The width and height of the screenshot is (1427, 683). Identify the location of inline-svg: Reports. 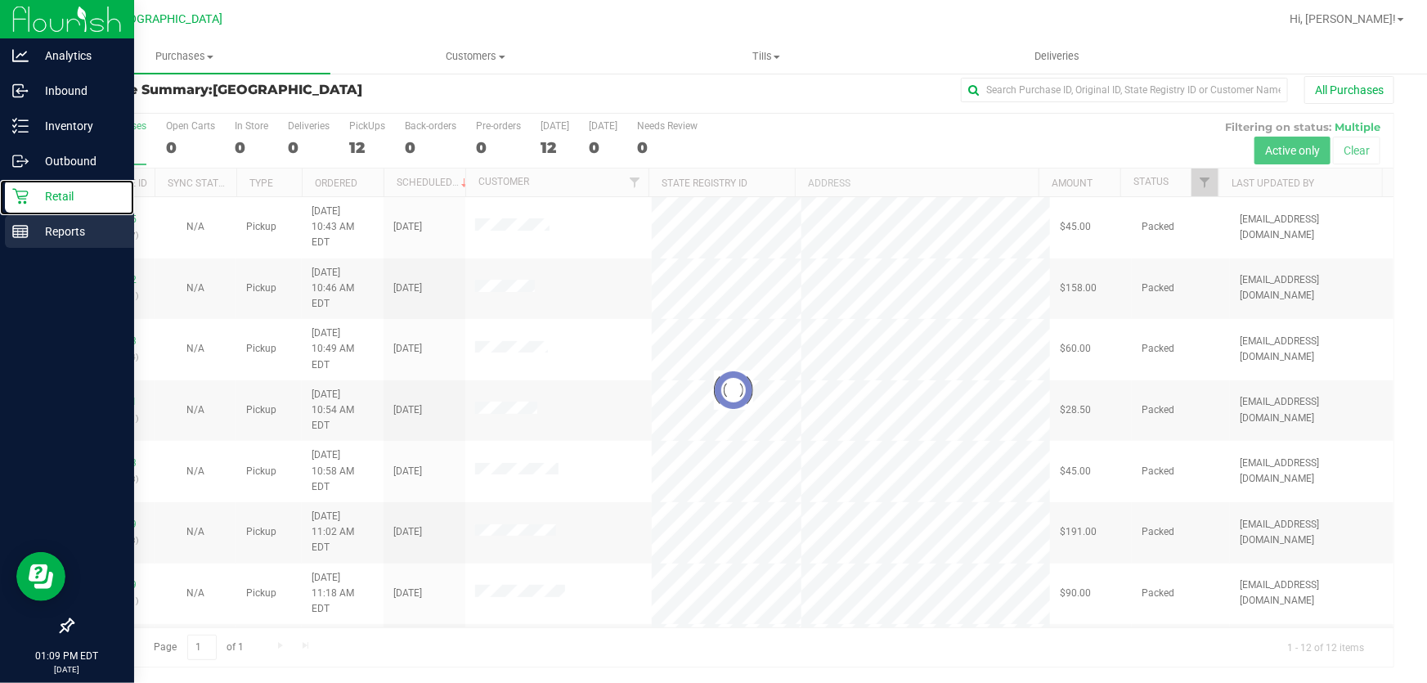
(20, 231).